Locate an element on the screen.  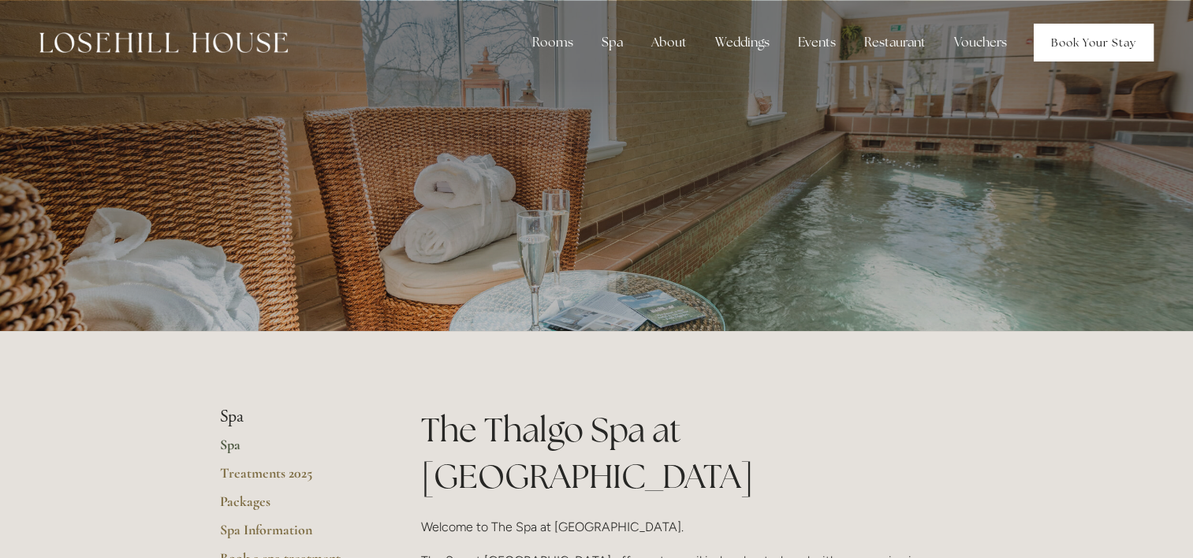
div: Events is located at coordinates (817, 43).